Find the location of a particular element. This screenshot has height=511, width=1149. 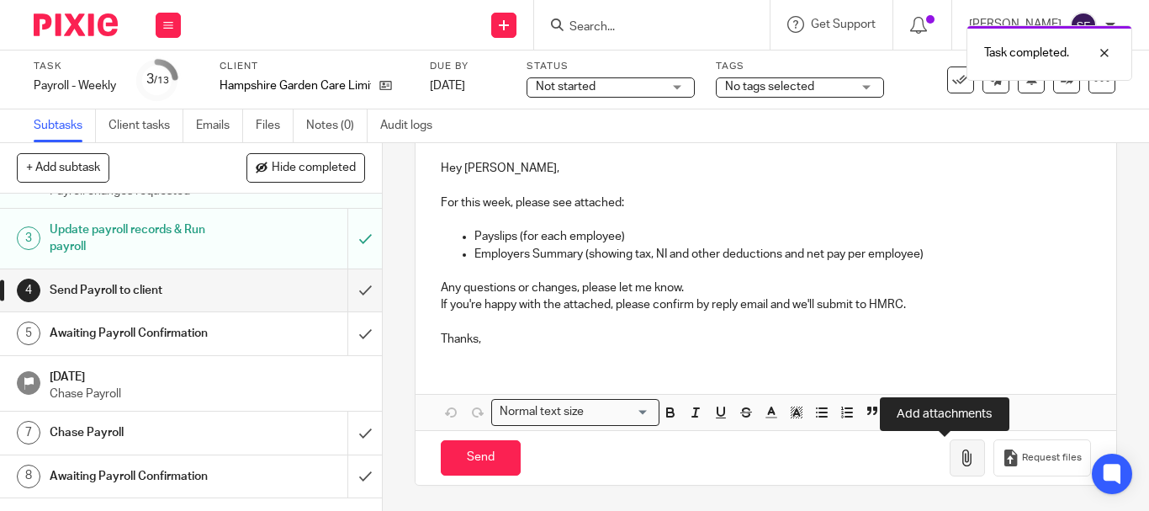

span: Hide completed is located at coordinates (314, 168).